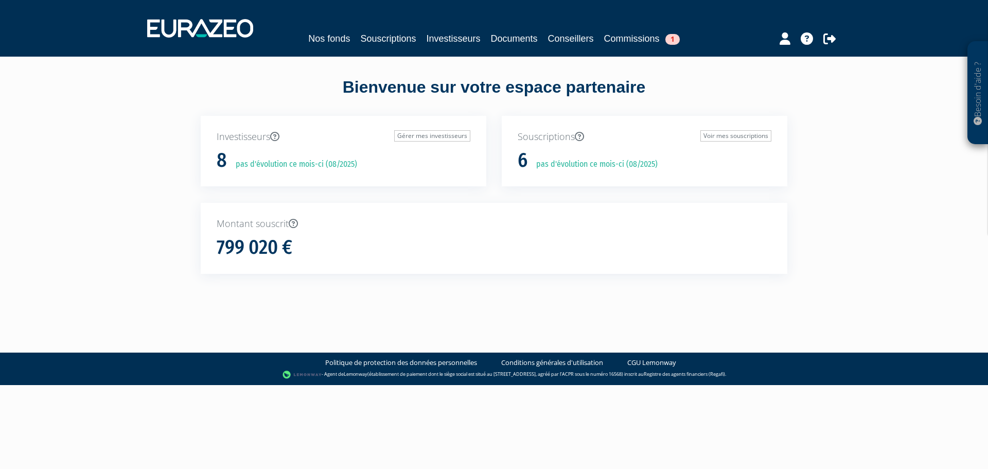 The width and height of the screenshot is (988, 469). Describe the element at coordinates (978, 93) in the screenshot. I see `p: Besoin d'aide ?` at that location.